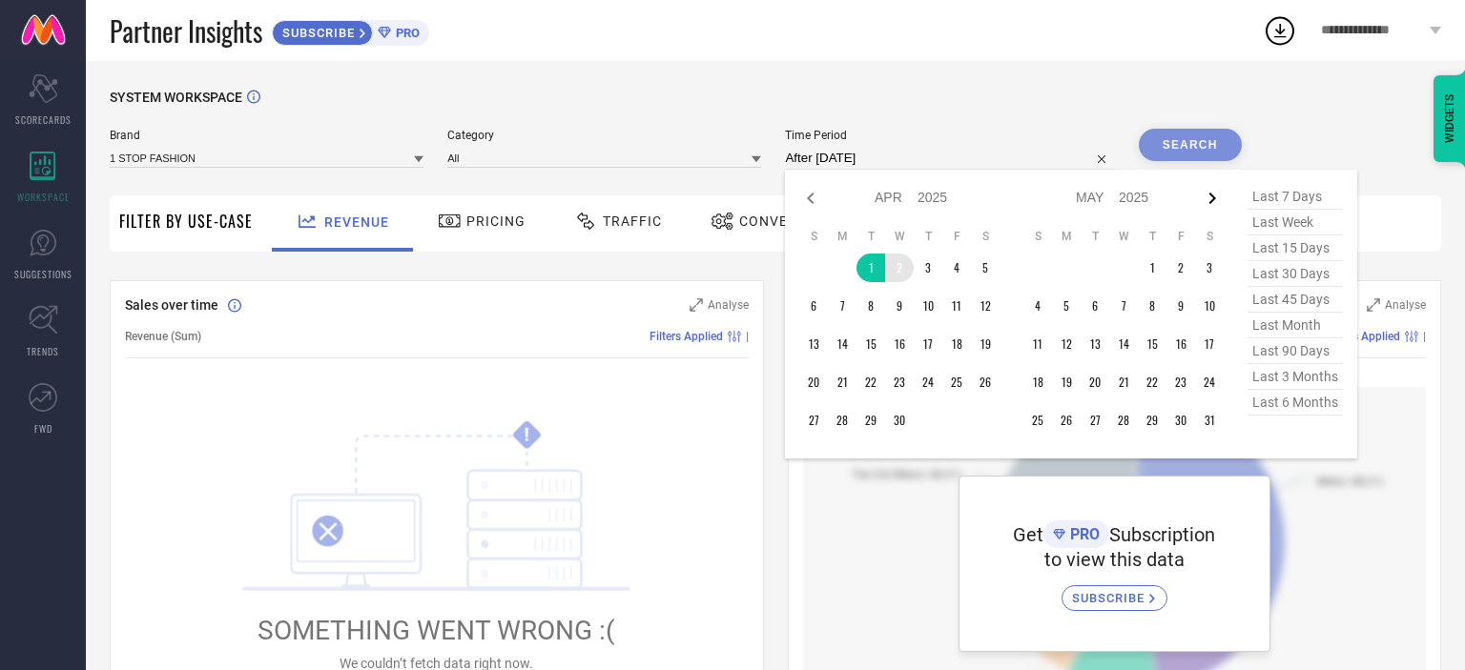  Describe the element at coordinates (1095, 344) in the screenshot. I see `td: Tue May 13 2025` at that location.